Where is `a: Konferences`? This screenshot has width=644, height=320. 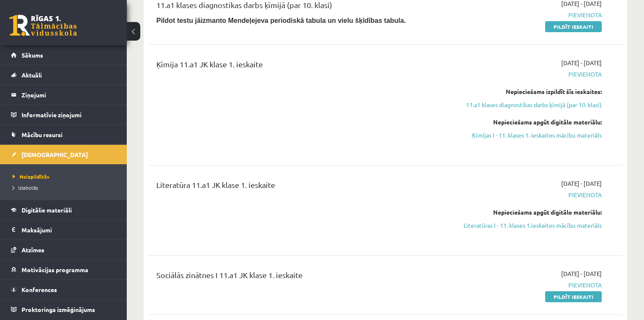 a: Konferences is located at coordinates (63, 289).